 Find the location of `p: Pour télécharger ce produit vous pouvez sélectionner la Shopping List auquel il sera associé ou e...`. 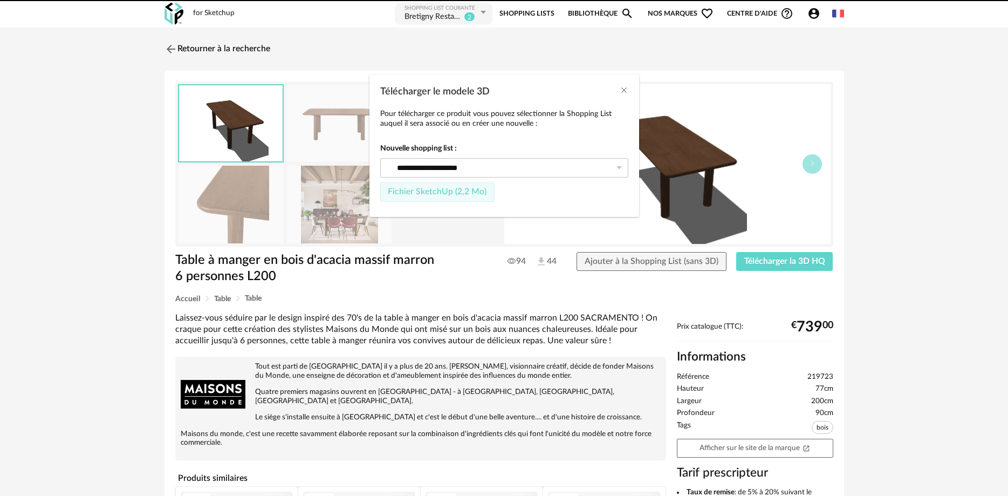

p: Pour télécharger ce produit vous pouvez sélectionner la Shopping List auquel il sera associé ou e... is located at coordinates (504, 119).